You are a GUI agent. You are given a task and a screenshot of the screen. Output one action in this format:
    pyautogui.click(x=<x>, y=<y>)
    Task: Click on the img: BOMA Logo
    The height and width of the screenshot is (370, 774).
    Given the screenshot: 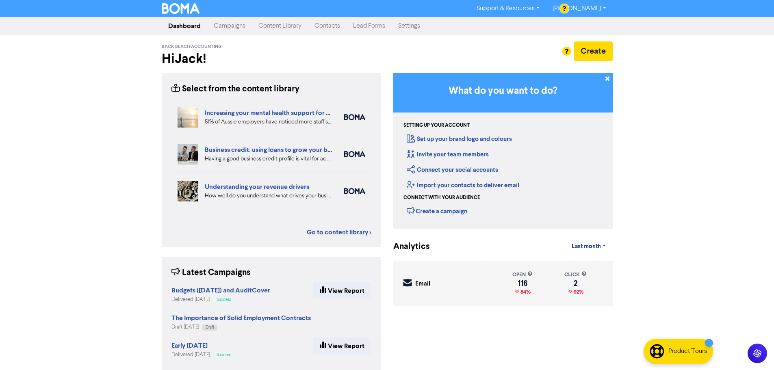 What is the action you would take?
    pyautogui.click(x=181, y=9)
    